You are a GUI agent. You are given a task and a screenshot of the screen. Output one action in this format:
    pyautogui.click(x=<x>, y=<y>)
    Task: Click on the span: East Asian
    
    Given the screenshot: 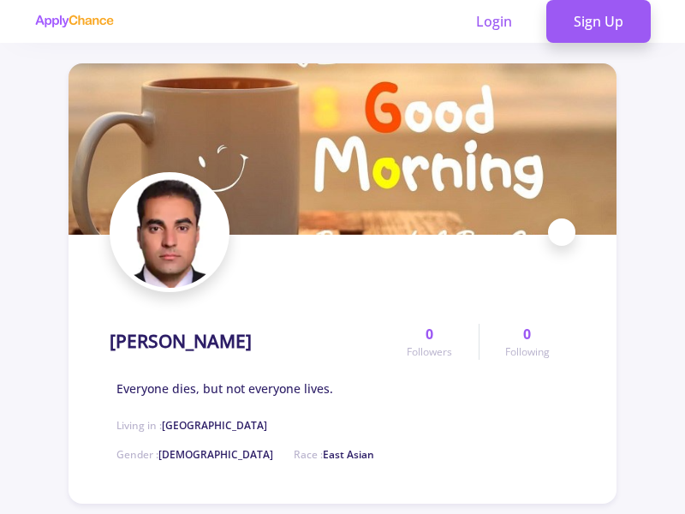 What is the action you would take?
    pyautogui.click(x=348, y=454)
    